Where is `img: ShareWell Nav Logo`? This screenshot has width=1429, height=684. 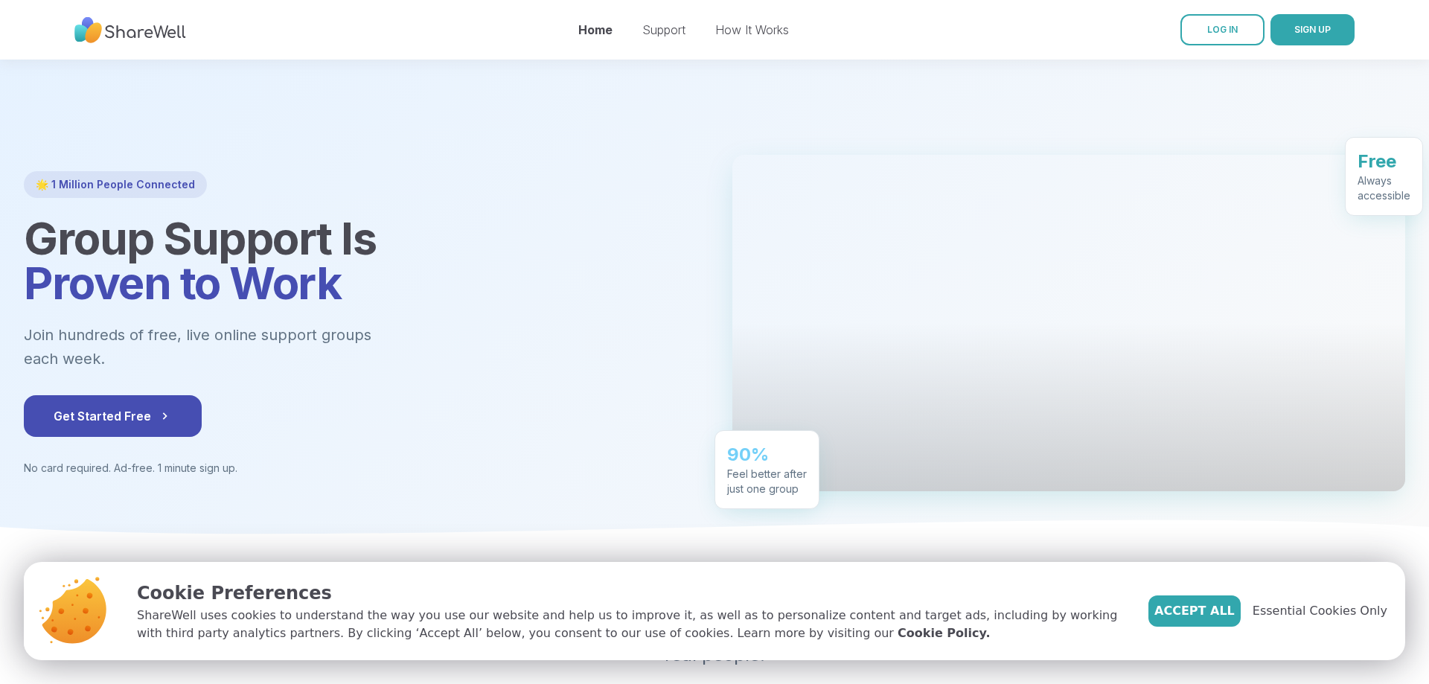
img: ShareWell Nav Logo is located at coordinates (130, 30).